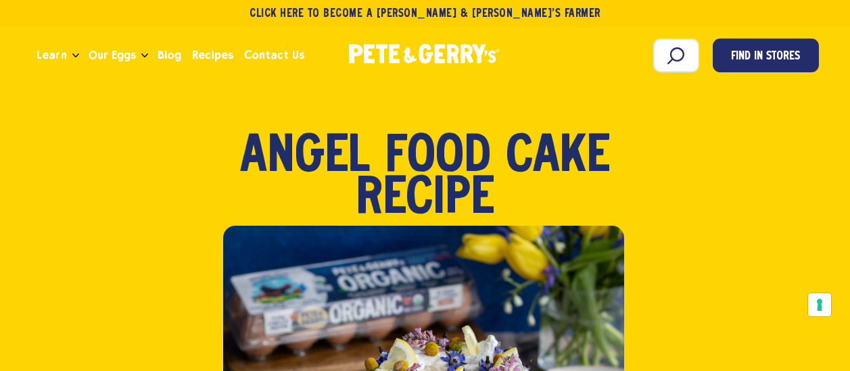 This screenshot has height=371, width=850. Describe the element at coordinates (438, 158) in the screenshot. I see `span: Food` at that location.